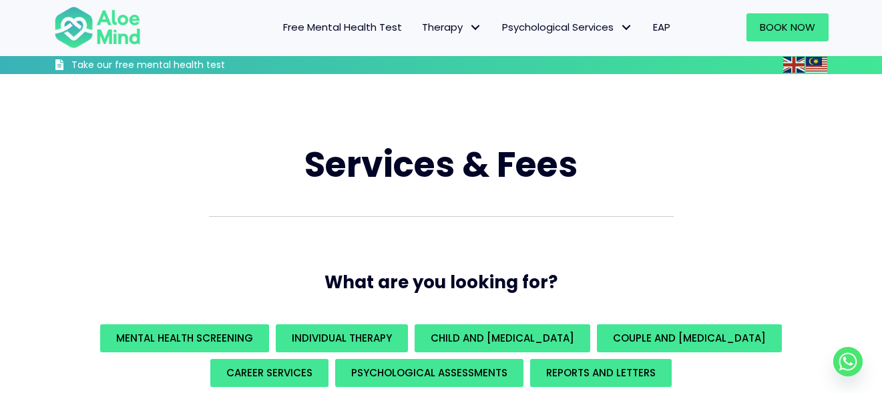  What do you see at coordinates (816, 65) in the screenshot?
I see `img: ms` at bounding box center [816, 65].